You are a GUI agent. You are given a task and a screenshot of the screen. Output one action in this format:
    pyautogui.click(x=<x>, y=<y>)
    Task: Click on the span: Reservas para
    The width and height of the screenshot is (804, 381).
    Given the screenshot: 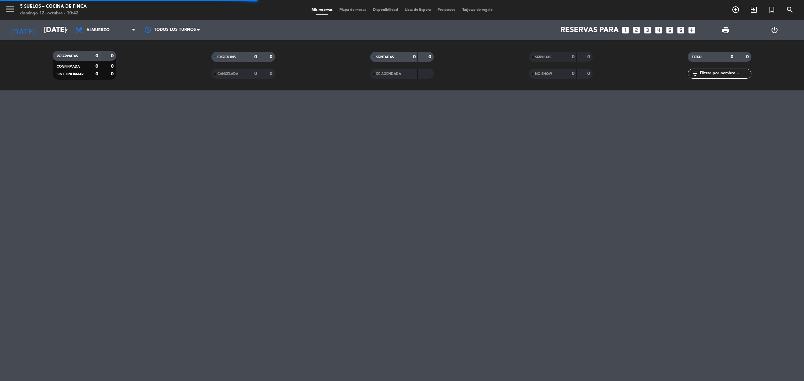 What is the action you would take?
    pyautogui.click(x=590, y=30)
    